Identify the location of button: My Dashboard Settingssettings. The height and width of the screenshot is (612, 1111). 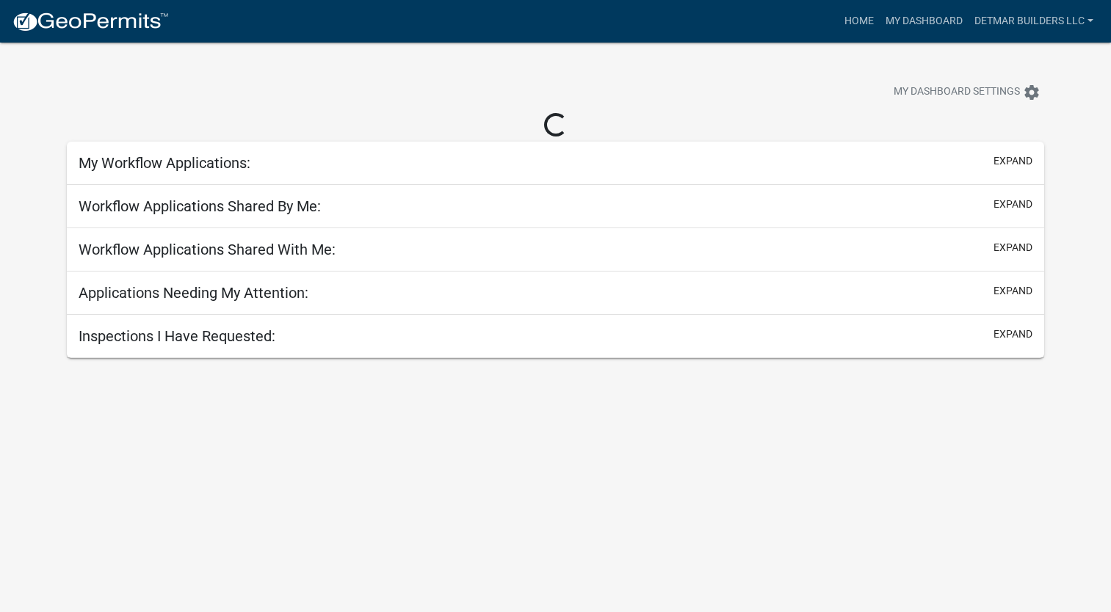
(967, 92).